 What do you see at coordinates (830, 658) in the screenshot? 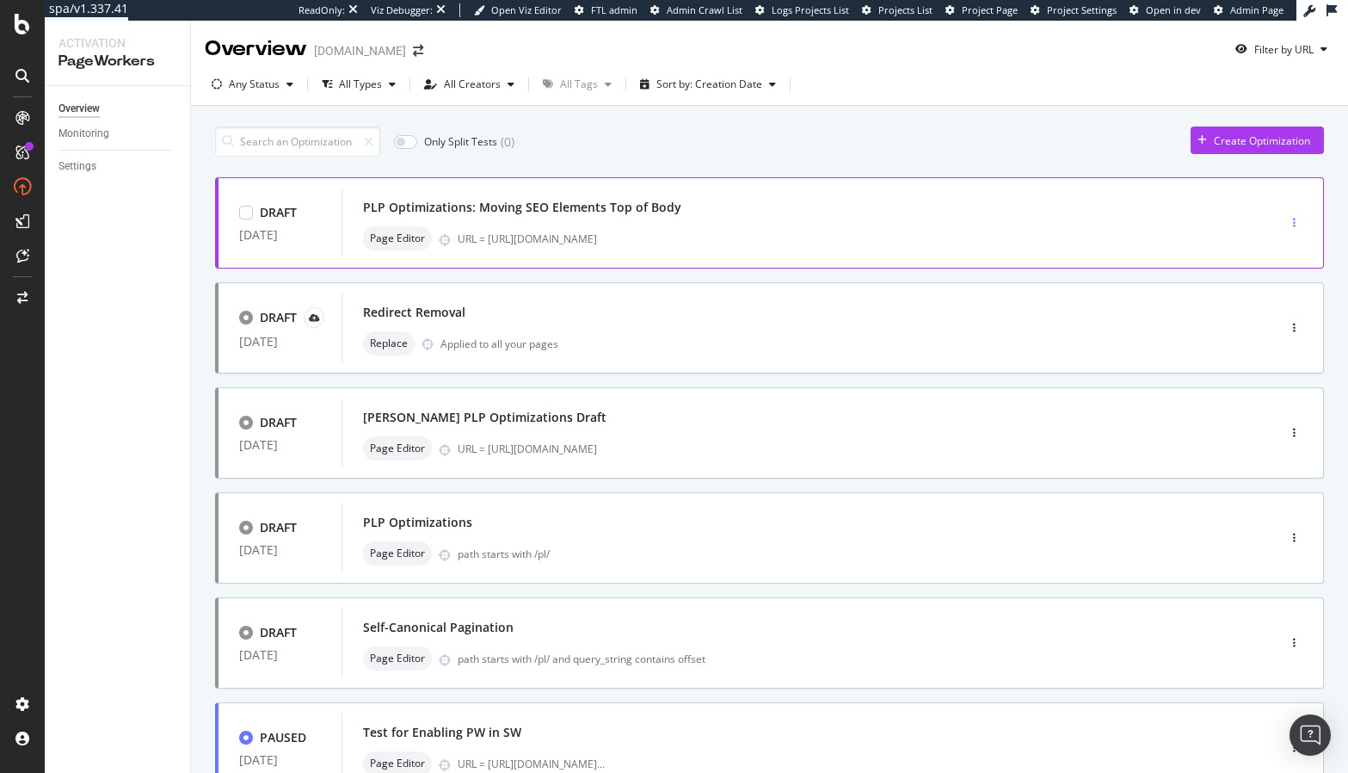
I see `div: path starts with /pl/ and query_string contains offset` at bounding box center [830, 658].